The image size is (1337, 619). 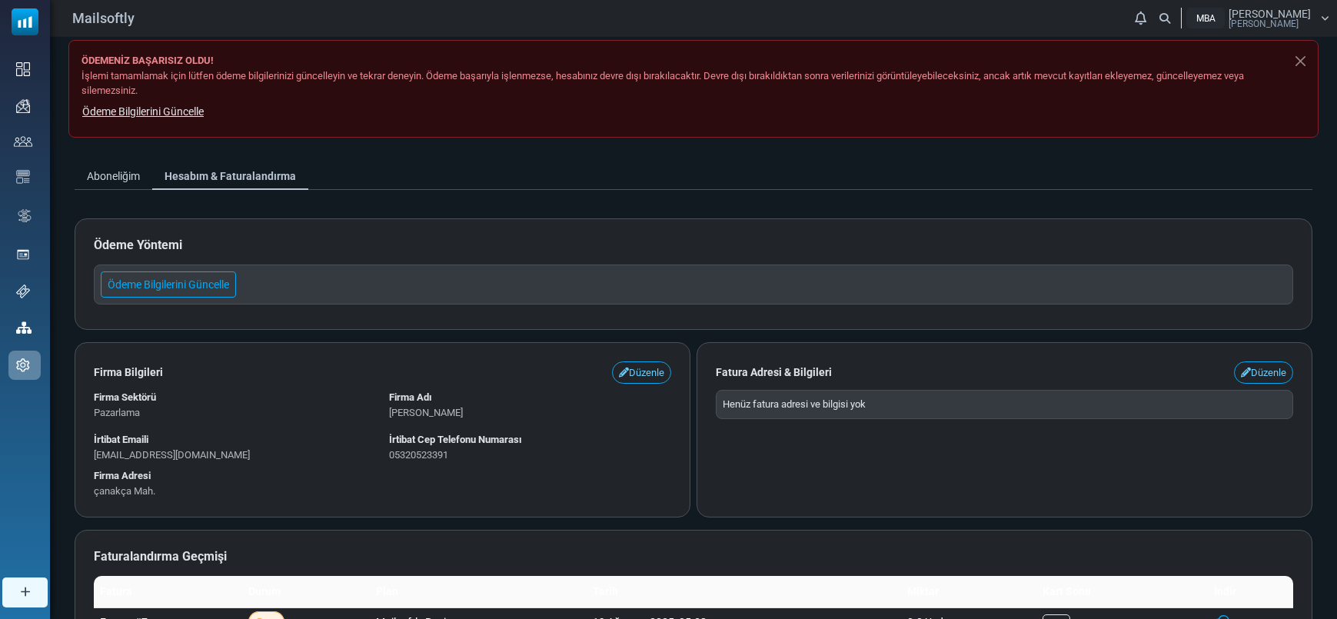 I want to click on span: Firma Sektörü, so click(x=125, y=397).